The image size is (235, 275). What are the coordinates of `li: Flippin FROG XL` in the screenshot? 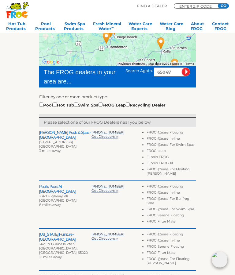 It's located at (171, 164).